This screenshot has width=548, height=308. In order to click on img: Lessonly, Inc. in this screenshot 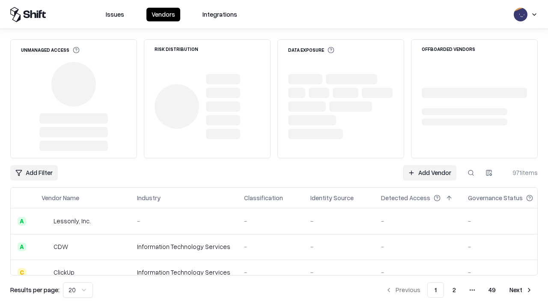, I will do `click(46, 221)`.